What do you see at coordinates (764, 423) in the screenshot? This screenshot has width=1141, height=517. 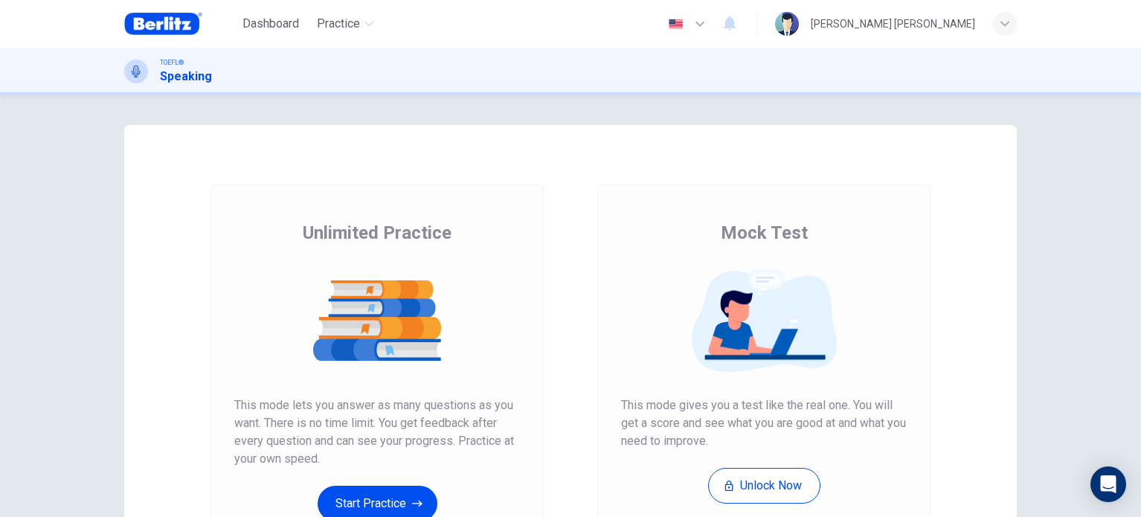 I see `span: This mode gives you a test like the real one. You will get a score and see what you are good at a...` at bounding box center [764, 423].